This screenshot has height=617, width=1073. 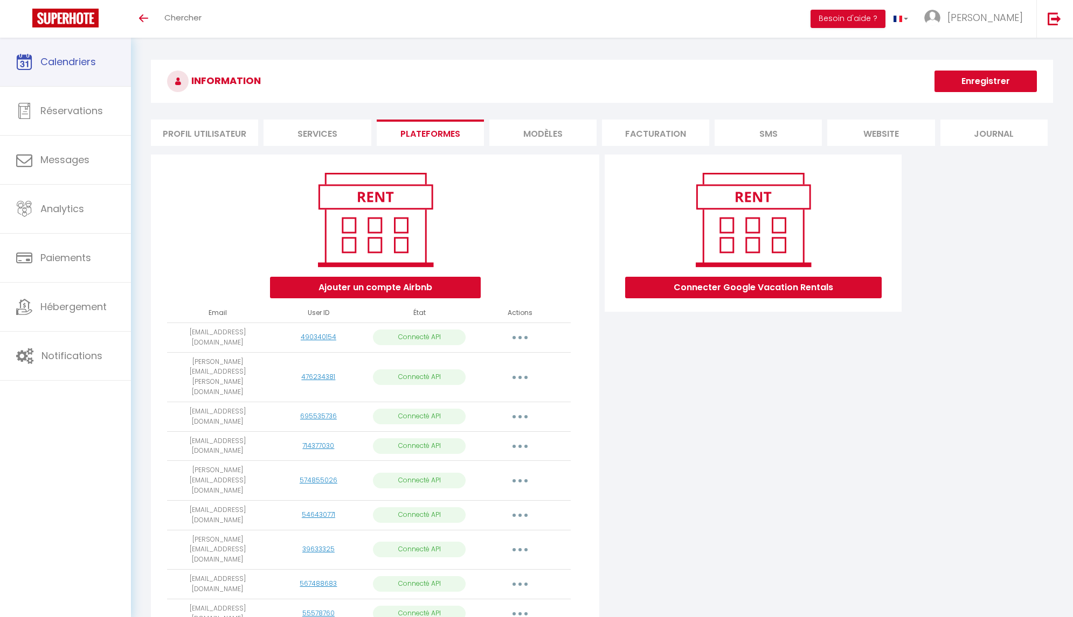 I want to click on li: MODÈLES, so click(x=542, y=133).